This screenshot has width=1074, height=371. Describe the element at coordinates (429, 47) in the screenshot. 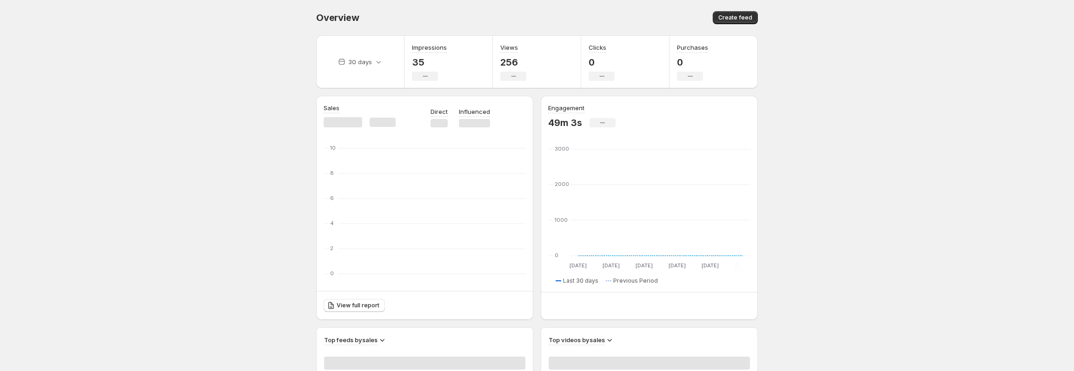

I see `h3: Impressions` at that location.